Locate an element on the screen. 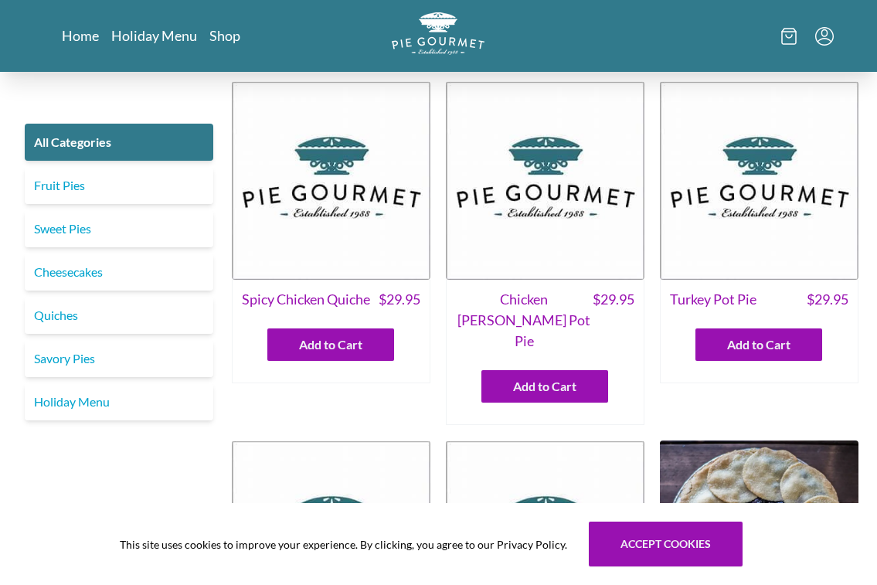 The height and width of the screenshot is (585, 877). button: Menu is located at coordinates (825, 36).